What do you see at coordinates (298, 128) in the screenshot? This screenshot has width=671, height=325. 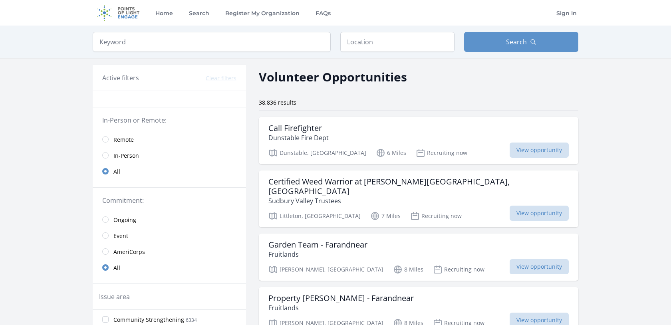 I see `h3: Call Firefighter` at bounding box center [298, 128].